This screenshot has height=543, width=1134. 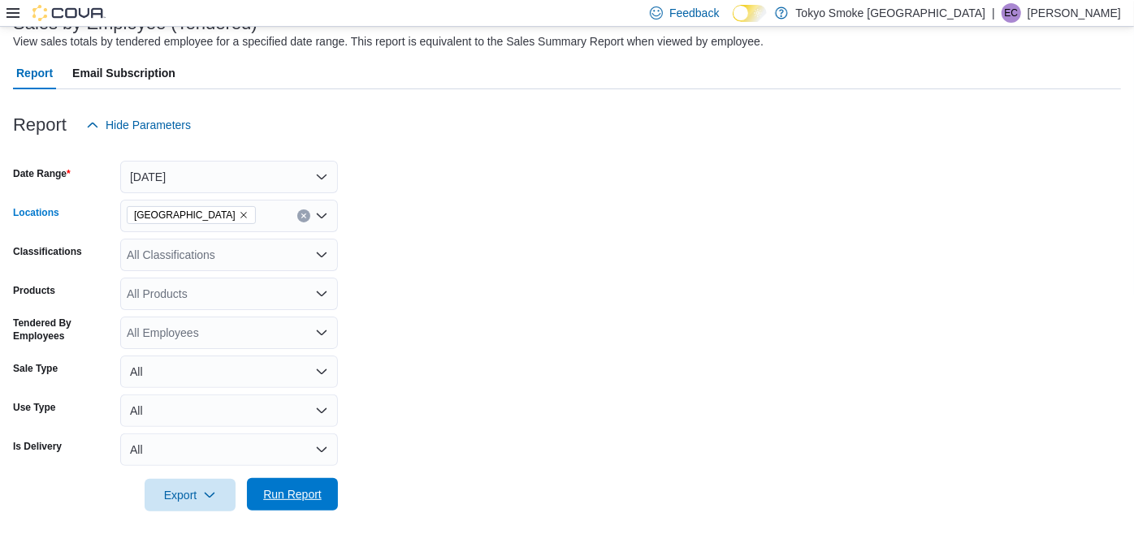 What do you see at coordinates (191, 215) in the screenshot?
I see `span: Thunder Bay Memorial` at bounding box center [191, 215].